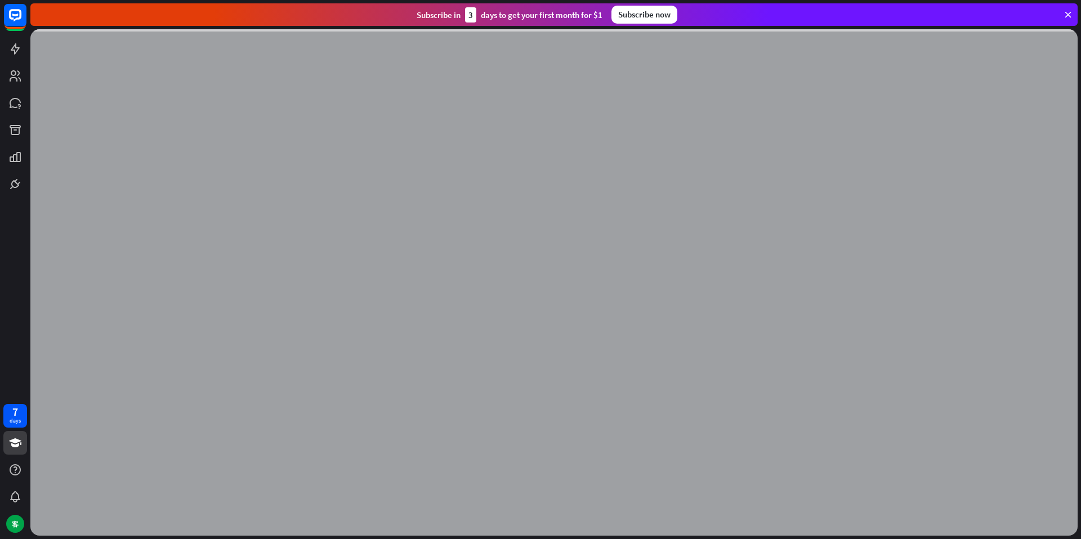  What do you see at coordinates (15, 412) in the screenshot?
I see `div: 7` at bounding box center [15, 412].